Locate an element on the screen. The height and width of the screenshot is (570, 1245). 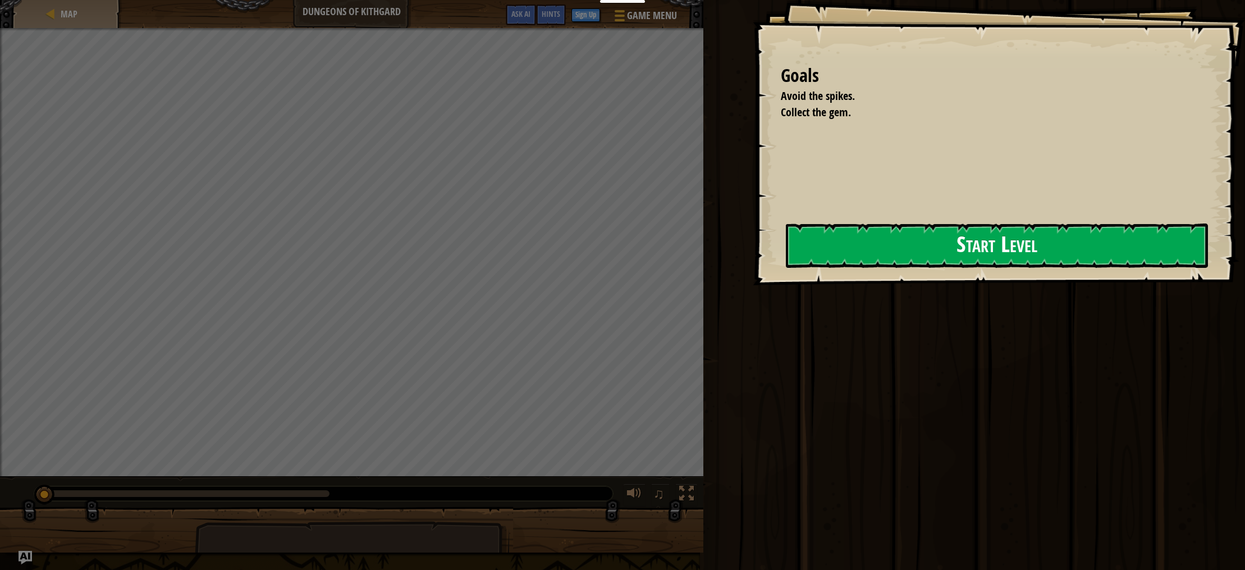
li: Avoid the spikes. is located at coordinates (985, 96).